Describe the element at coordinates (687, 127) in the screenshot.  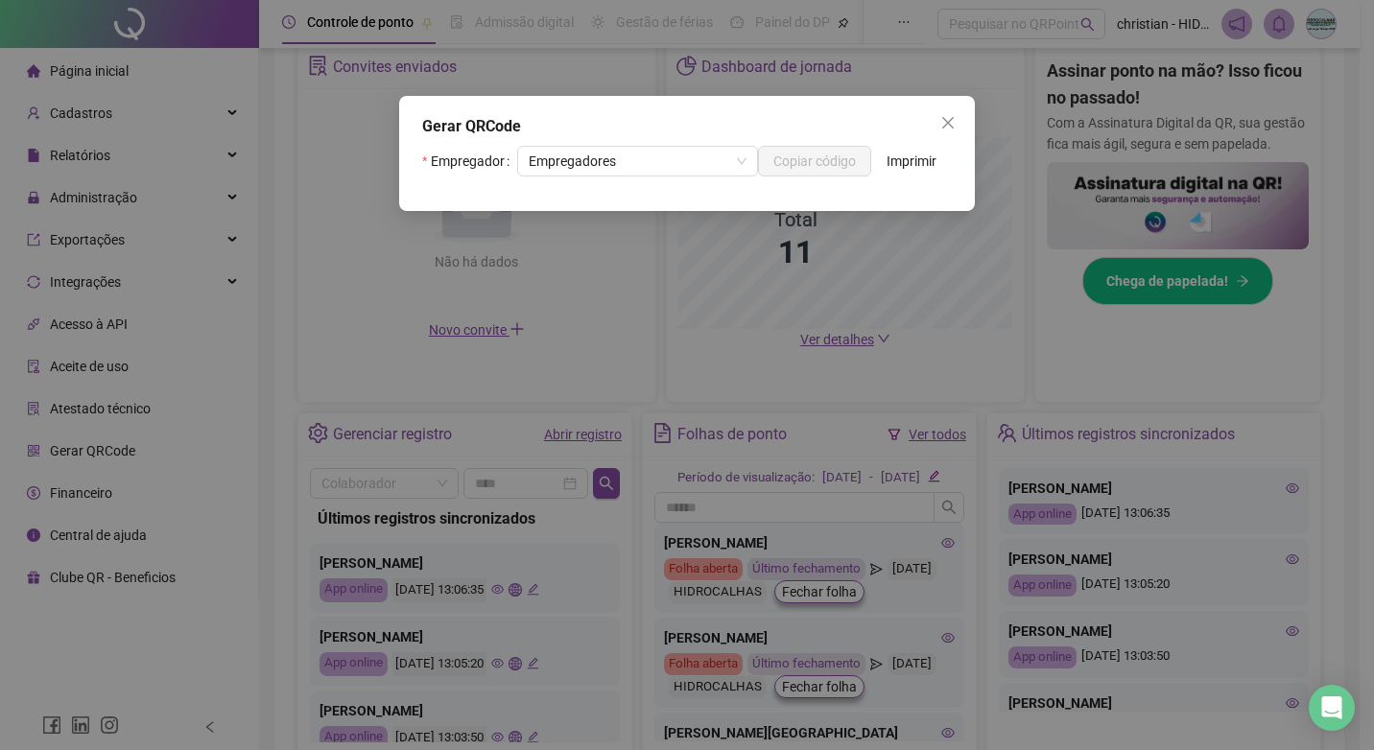
I see `div: Gerar QRCode` at that location.